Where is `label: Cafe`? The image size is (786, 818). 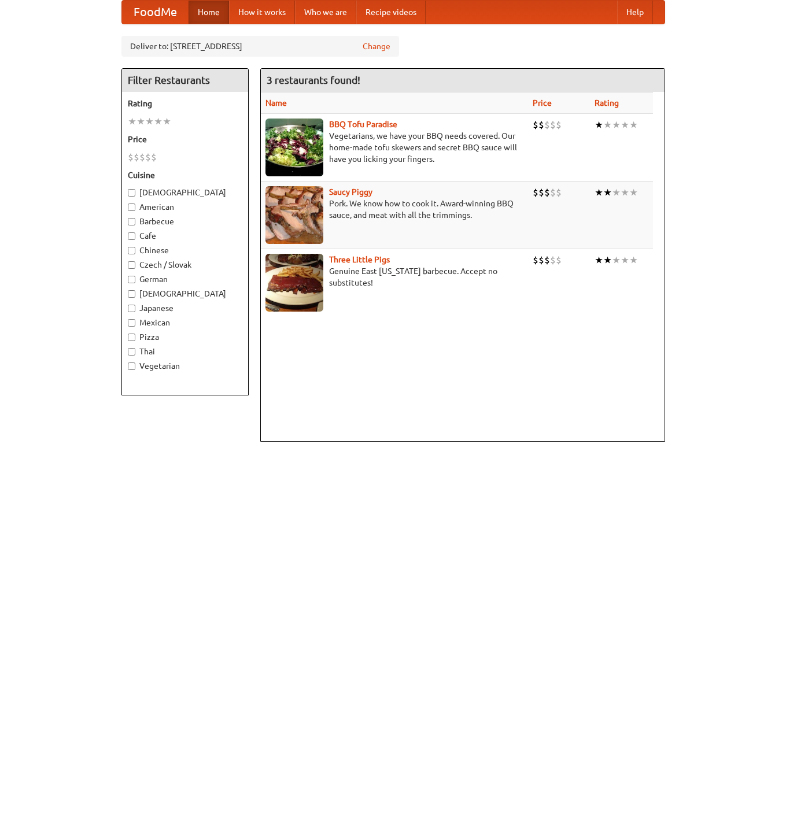 label: Cafe is located at coordinates (185, 236).